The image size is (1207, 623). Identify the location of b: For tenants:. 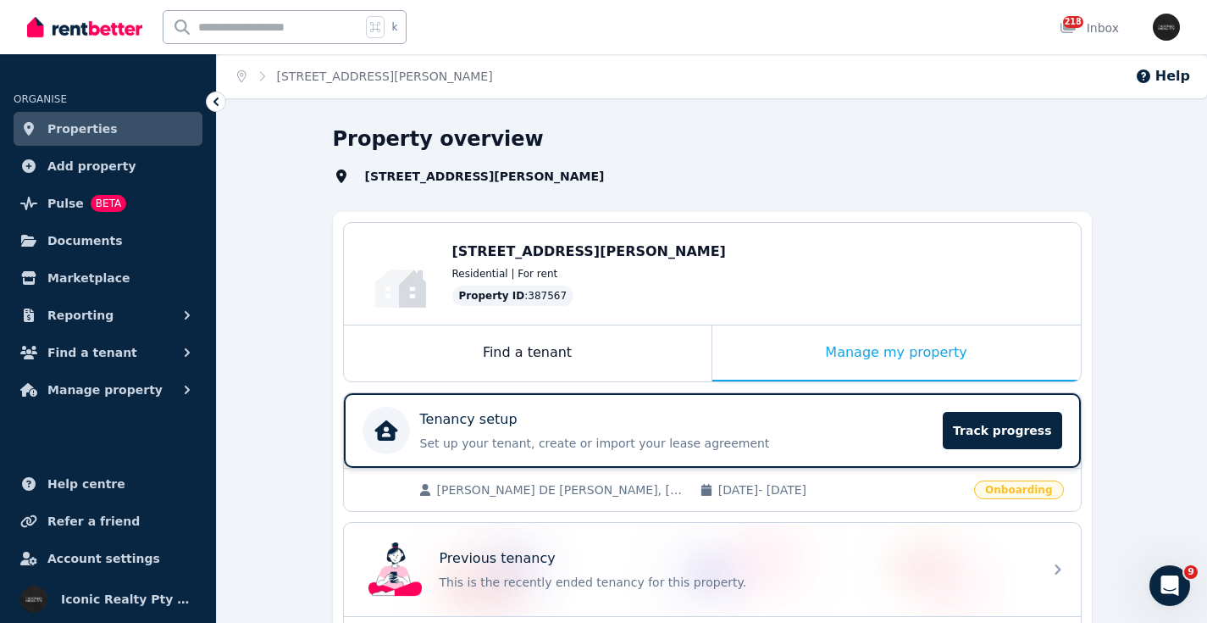
(68, 244).